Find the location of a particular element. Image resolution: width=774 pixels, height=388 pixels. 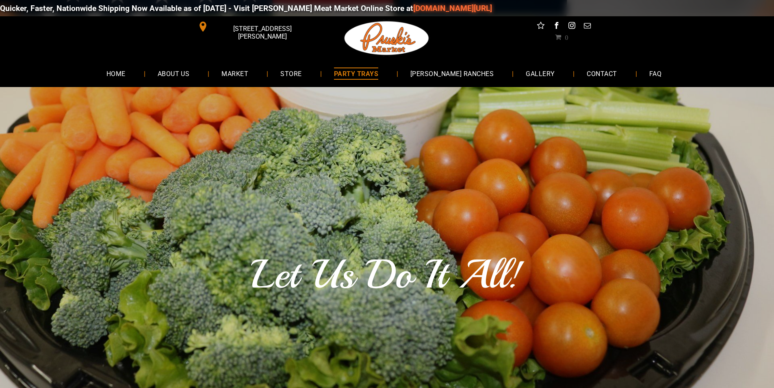

a: MARKET is located at coordinates (235, 73).